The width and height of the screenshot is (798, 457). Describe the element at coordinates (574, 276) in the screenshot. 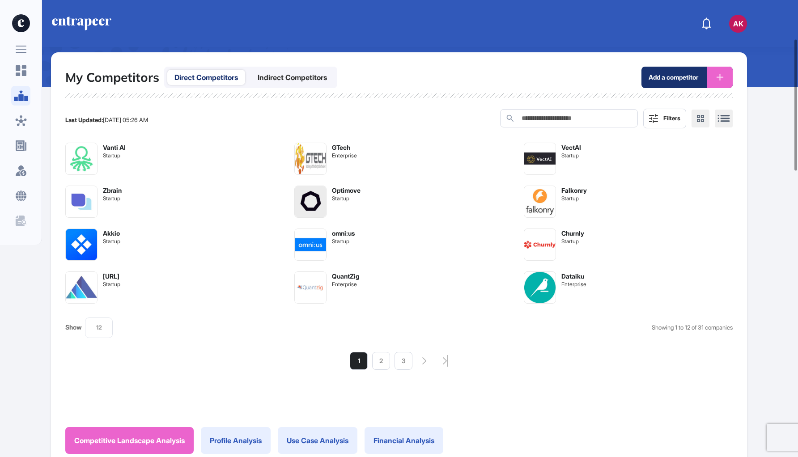

I see `div: Dataiku` at that location.